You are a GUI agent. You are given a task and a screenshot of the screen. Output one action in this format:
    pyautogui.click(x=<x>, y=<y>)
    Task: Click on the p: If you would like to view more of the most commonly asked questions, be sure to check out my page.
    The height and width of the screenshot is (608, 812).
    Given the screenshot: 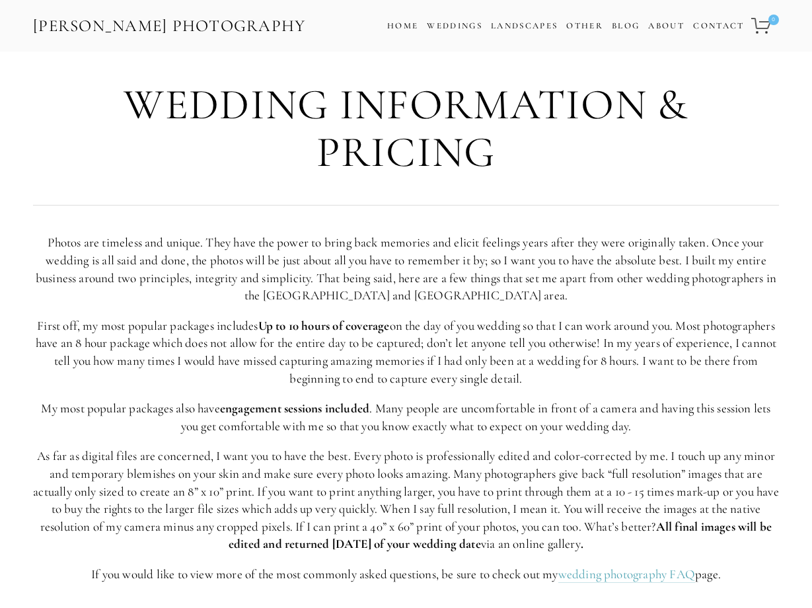 What is the action you would take?
    pyautogui.click(x=406, y=574)
    